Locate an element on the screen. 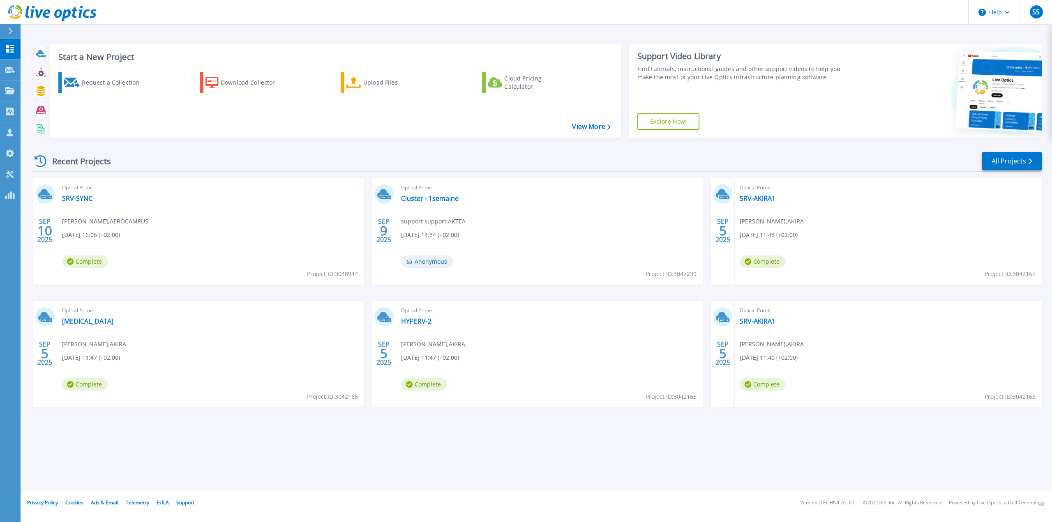  span: Project ID: 3047239 is located at coordinates (671, 274).